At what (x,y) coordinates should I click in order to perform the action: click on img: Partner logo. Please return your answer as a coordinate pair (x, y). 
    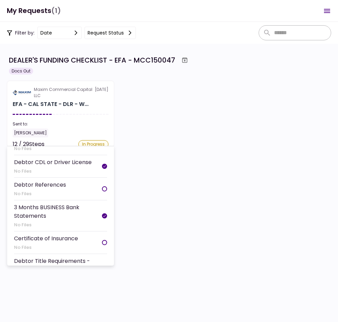
    Looking at the image, I should click on (22, 93).